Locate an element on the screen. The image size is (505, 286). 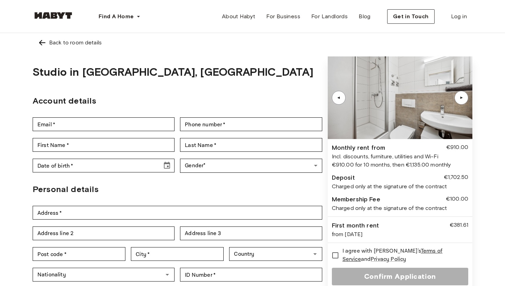
div: First month rent is located at coordinates (355, 225).